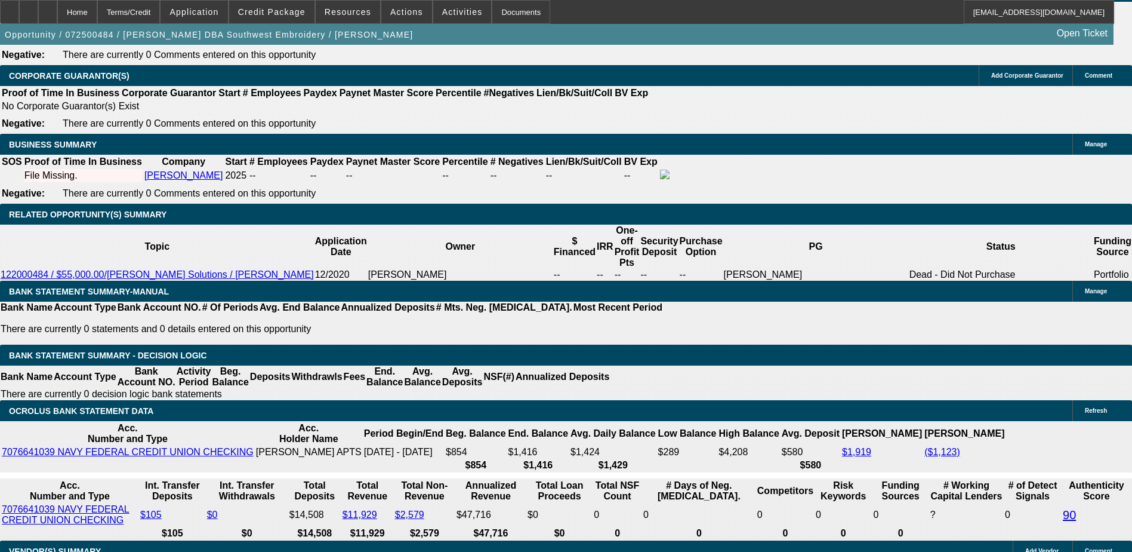 Image resolution: width=1132 pixels, height=552 pixels. What do you see at coordinates (327, 106) in the screenshot?
I see `td: No Corporate Guarantor(s) Exist` at bounding box center [327, 106].